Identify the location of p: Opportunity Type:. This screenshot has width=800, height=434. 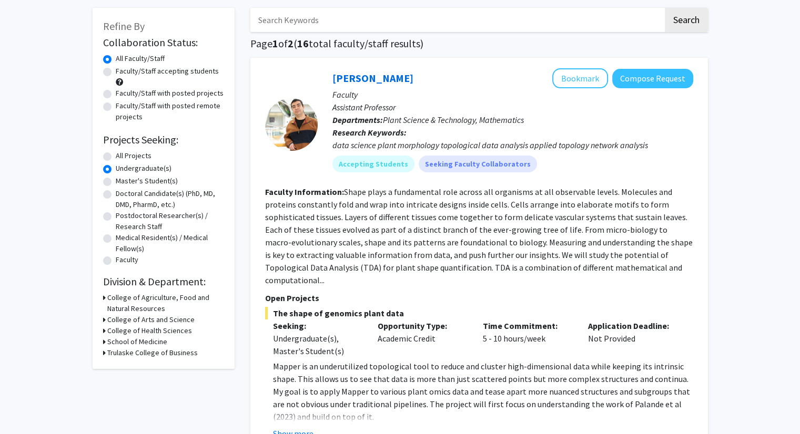
(422, 326).